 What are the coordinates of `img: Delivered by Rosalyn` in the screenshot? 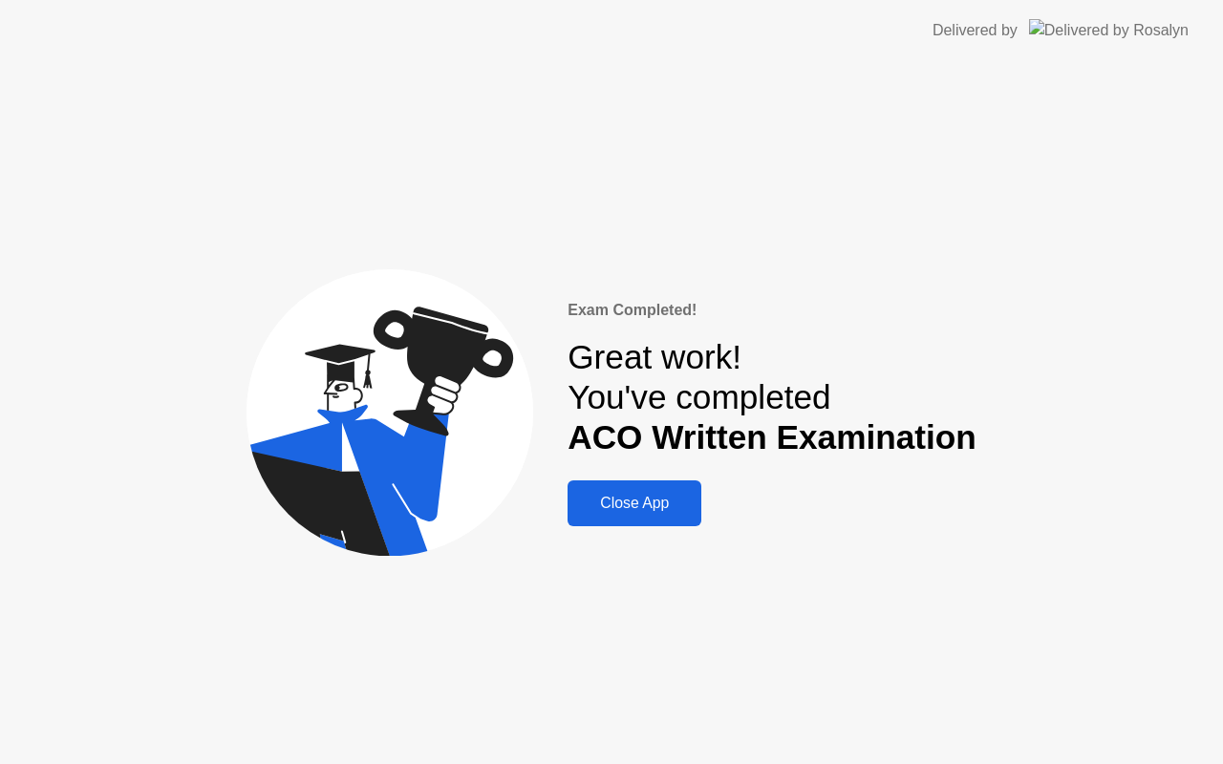 It's located at (1108, 30).